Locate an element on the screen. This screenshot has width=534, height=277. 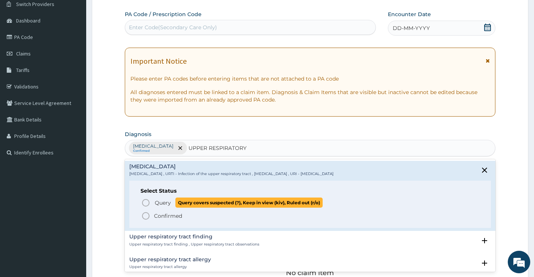
p: Please enter PA codes before entering items that are not attached to a PA code is located at coordinates (310, 79).